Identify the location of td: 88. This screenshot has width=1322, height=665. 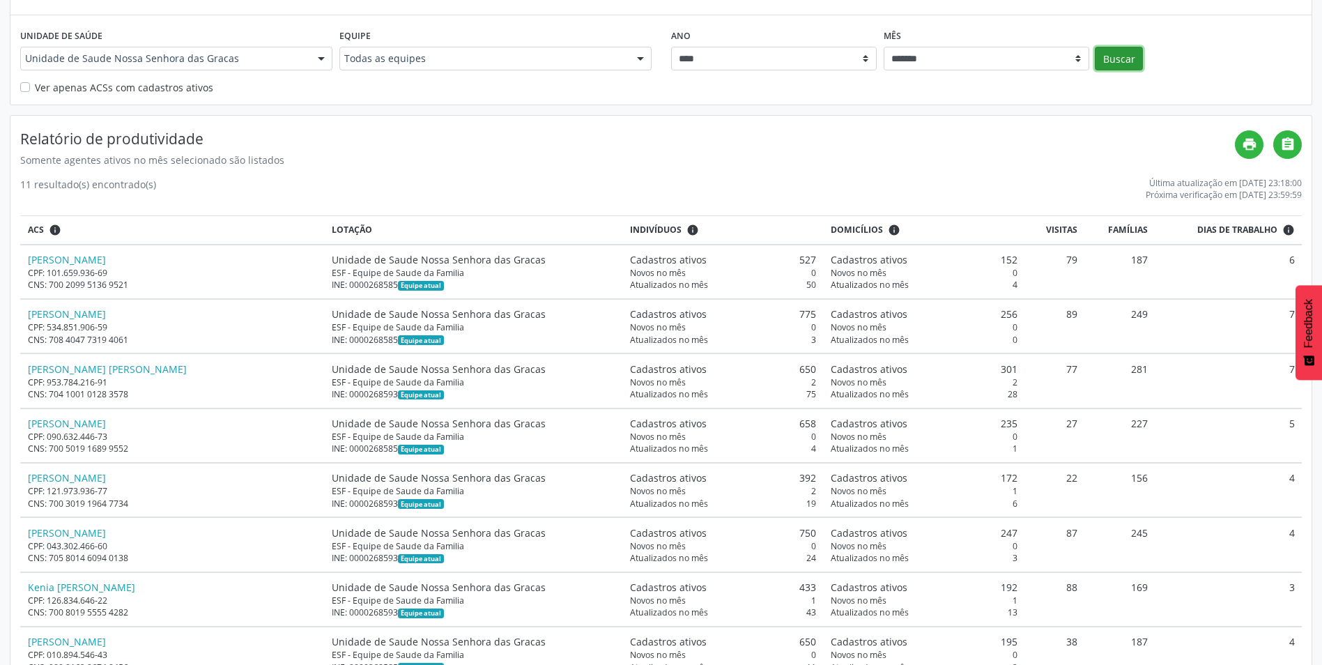
(1055, 599).